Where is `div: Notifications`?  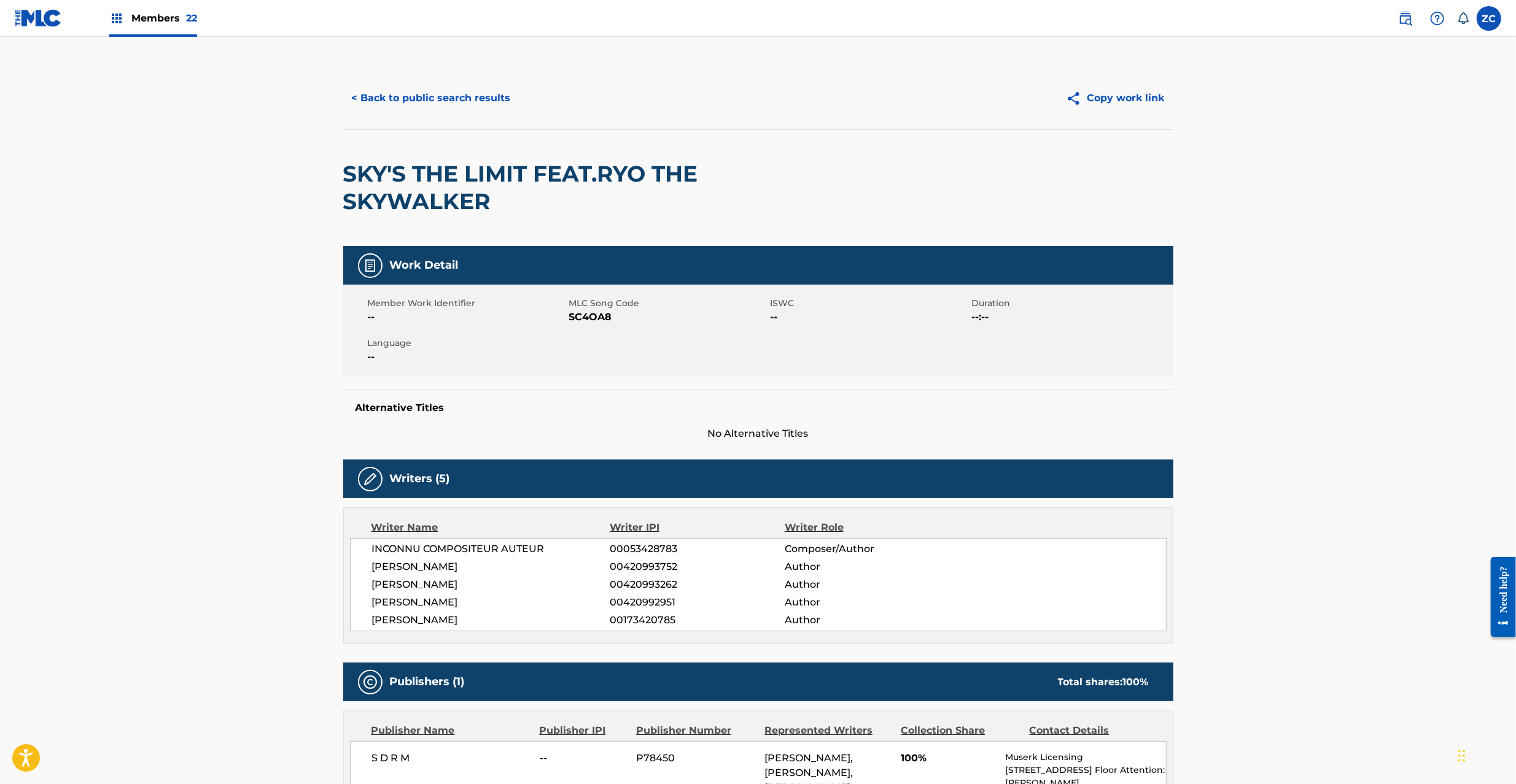 div: Notifications is located at coordinates (1463, 18).